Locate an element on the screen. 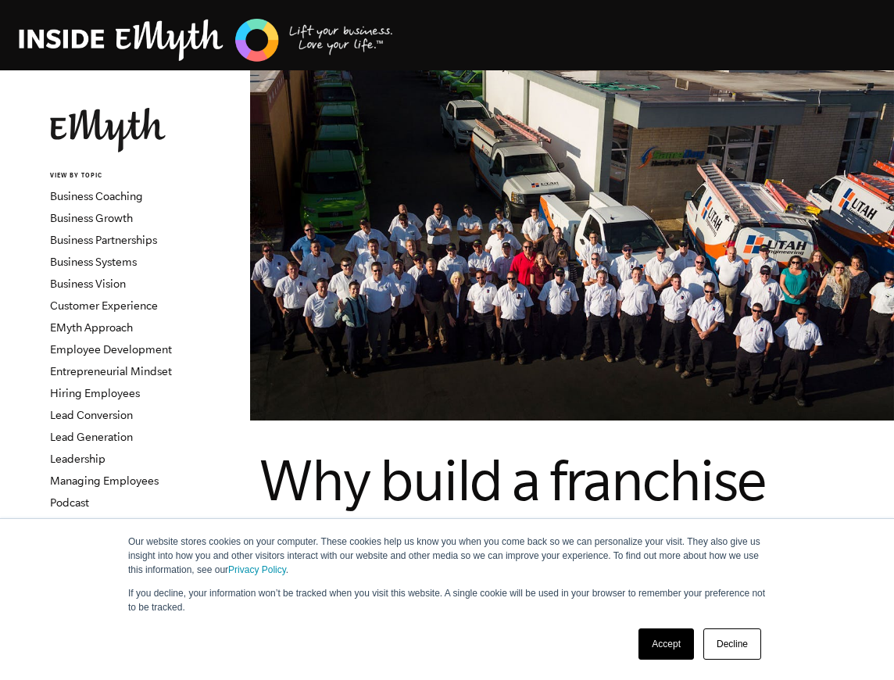 The image size is (894, 680). a: Customer Experience is located at coordinates (104, 306).